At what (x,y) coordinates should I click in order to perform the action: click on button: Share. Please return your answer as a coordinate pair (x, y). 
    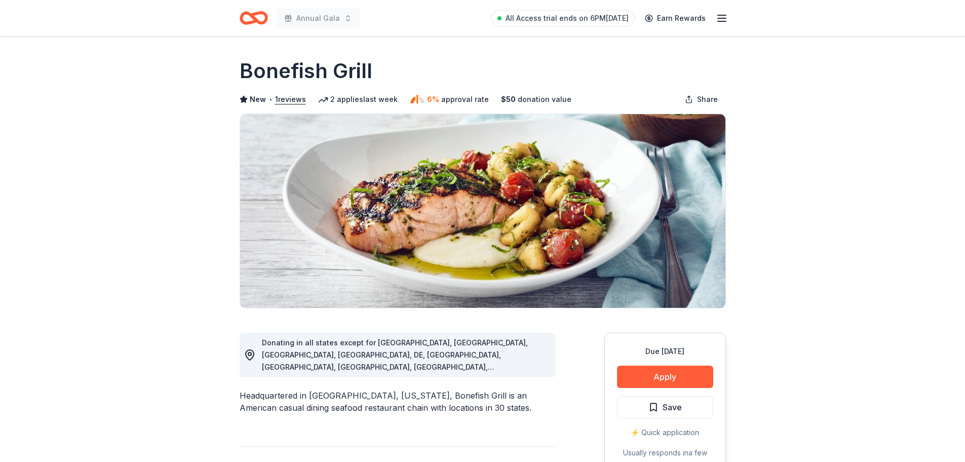
    Looking at the image, I should click on (701, 99).